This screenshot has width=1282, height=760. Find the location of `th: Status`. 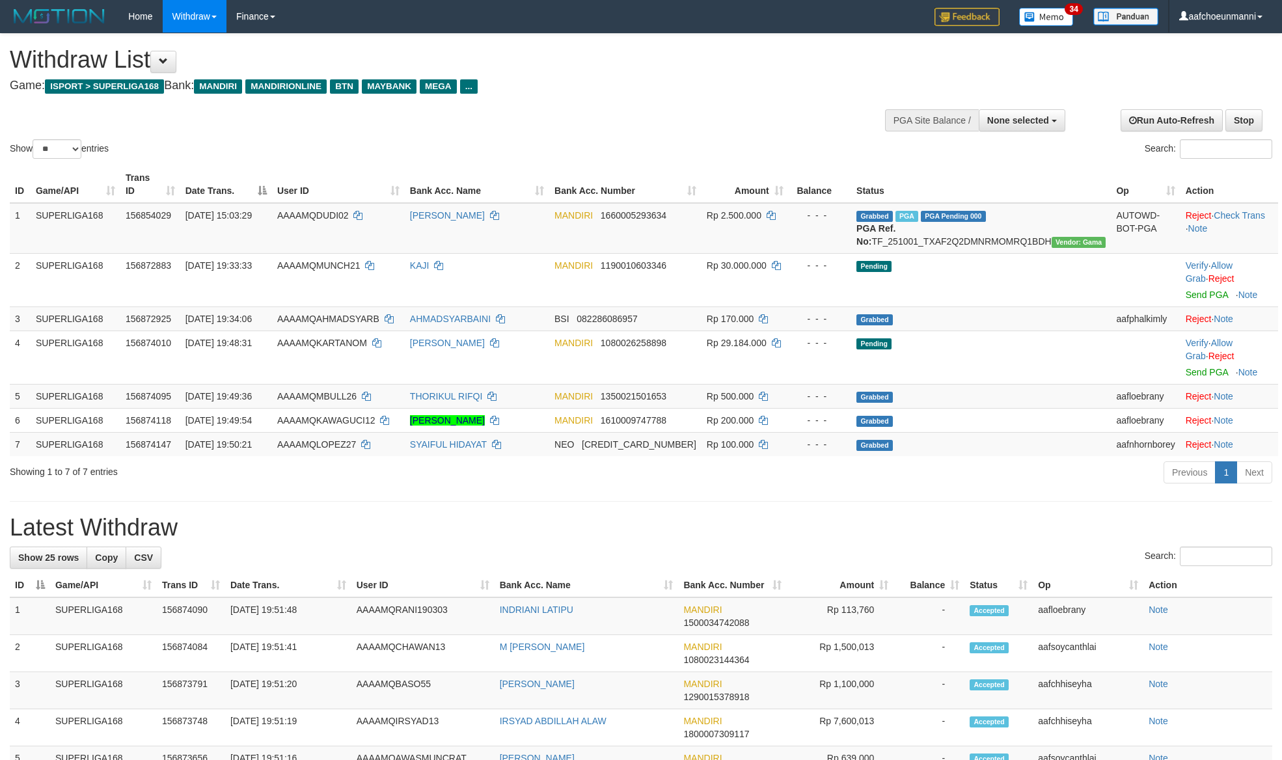

th: Status is located at coordinates (981, 184).